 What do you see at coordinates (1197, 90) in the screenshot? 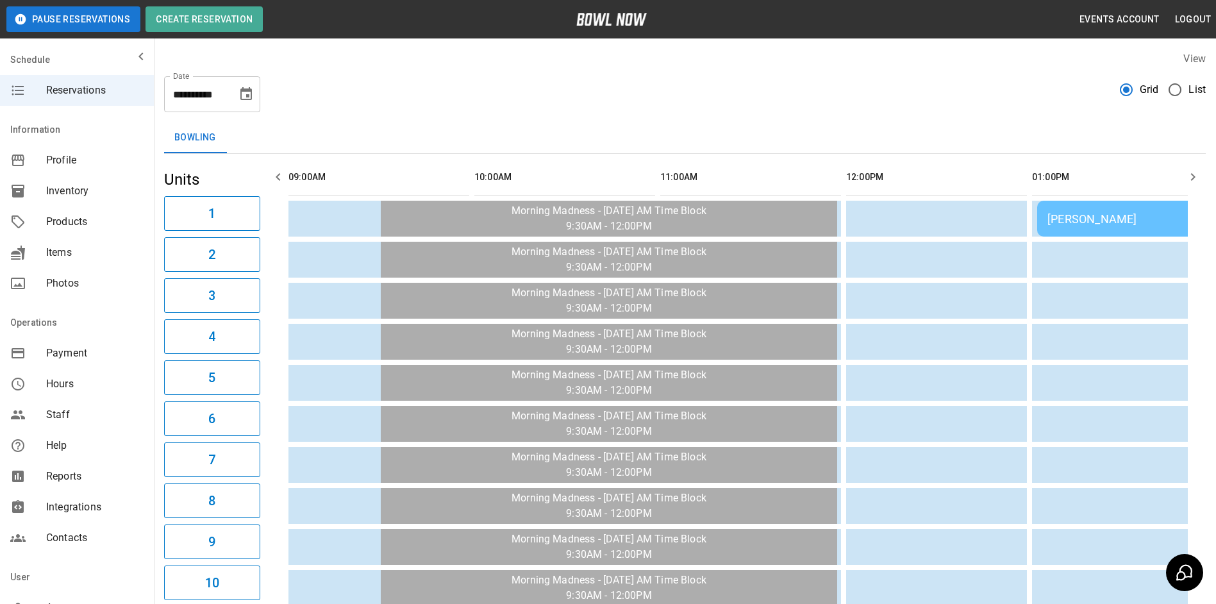
I see `span: List` at bounding box center [1197, 90].